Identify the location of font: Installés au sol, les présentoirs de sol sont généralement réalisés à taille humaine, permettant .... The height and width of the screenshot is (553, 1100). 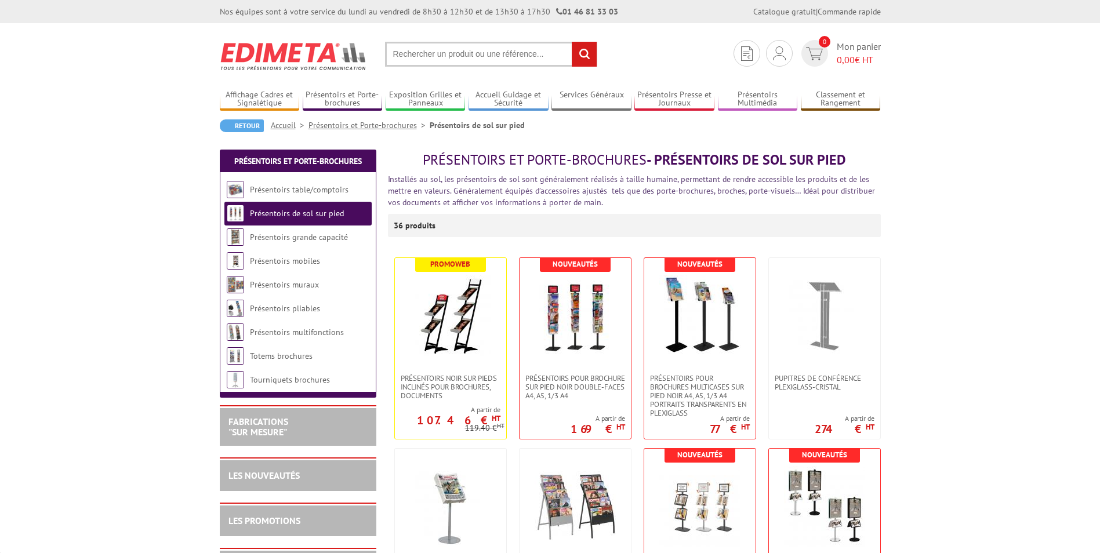
(631, 191).